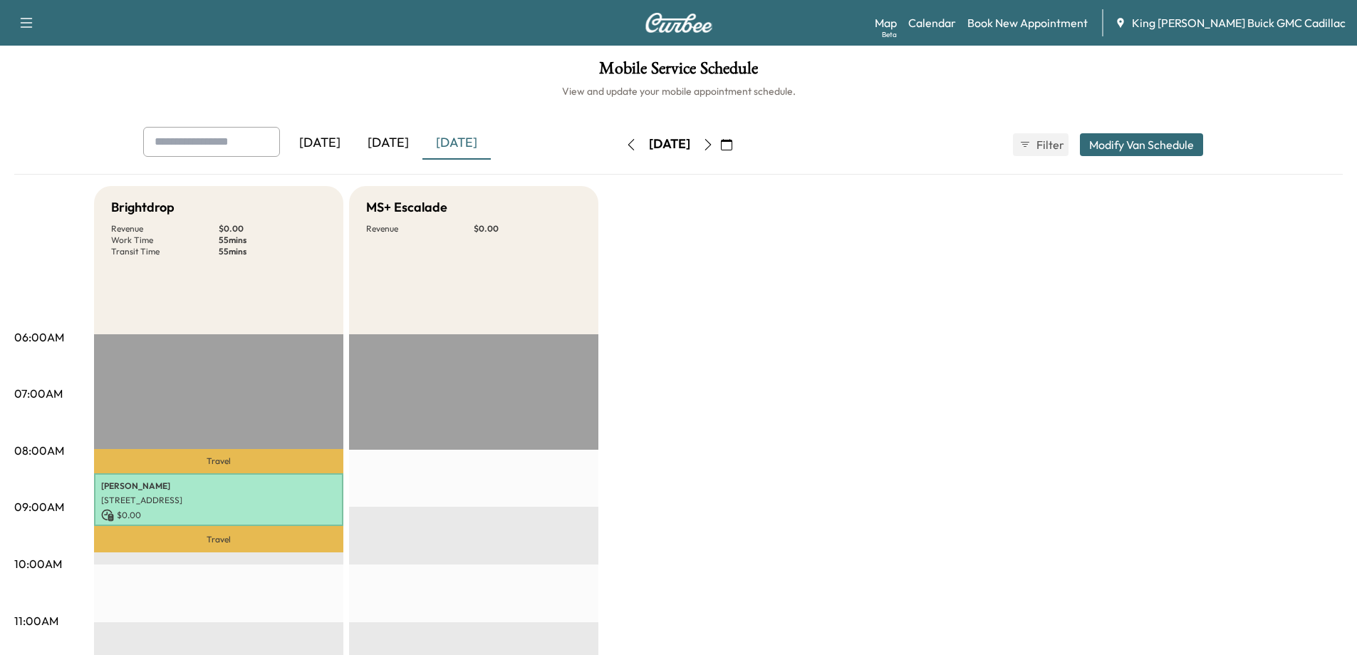 The image size is (1357, 655). Describe the element at coordinates (142, 207) in the screenshot. I see `h5: Brightdrop` at that location.